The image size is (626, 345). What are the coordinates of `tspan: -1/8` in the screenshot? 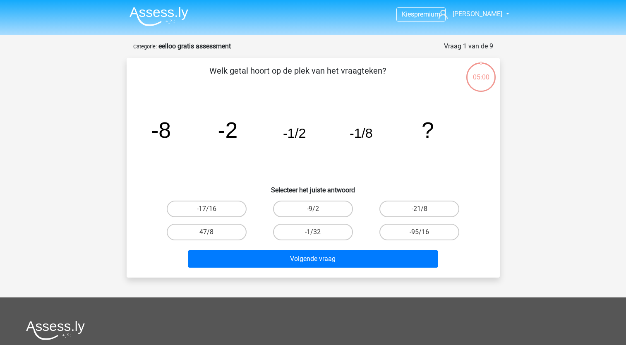 It's located at (361, 133).